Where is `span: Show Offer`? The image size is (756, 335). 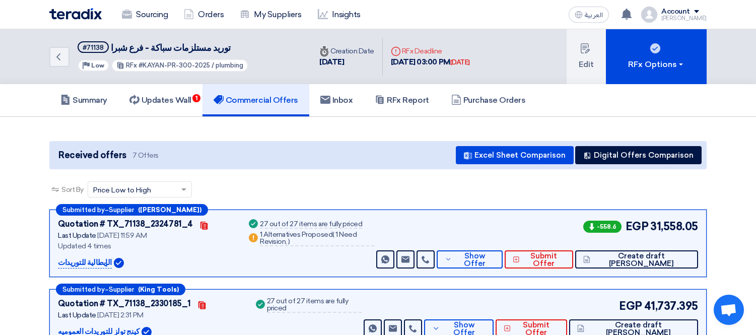
span: Show Offer is located at coordinates (474, 260).